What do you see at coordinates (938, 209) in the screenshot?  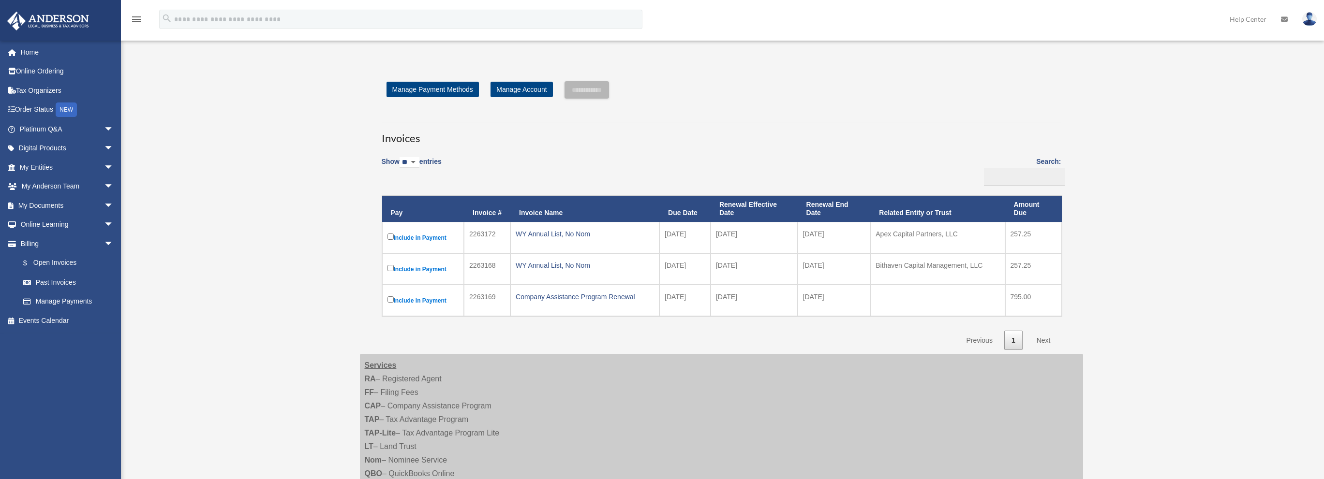 I see `th: Related Entity or Trust: activate to sort column ascending` at bounding box center [938, 209].